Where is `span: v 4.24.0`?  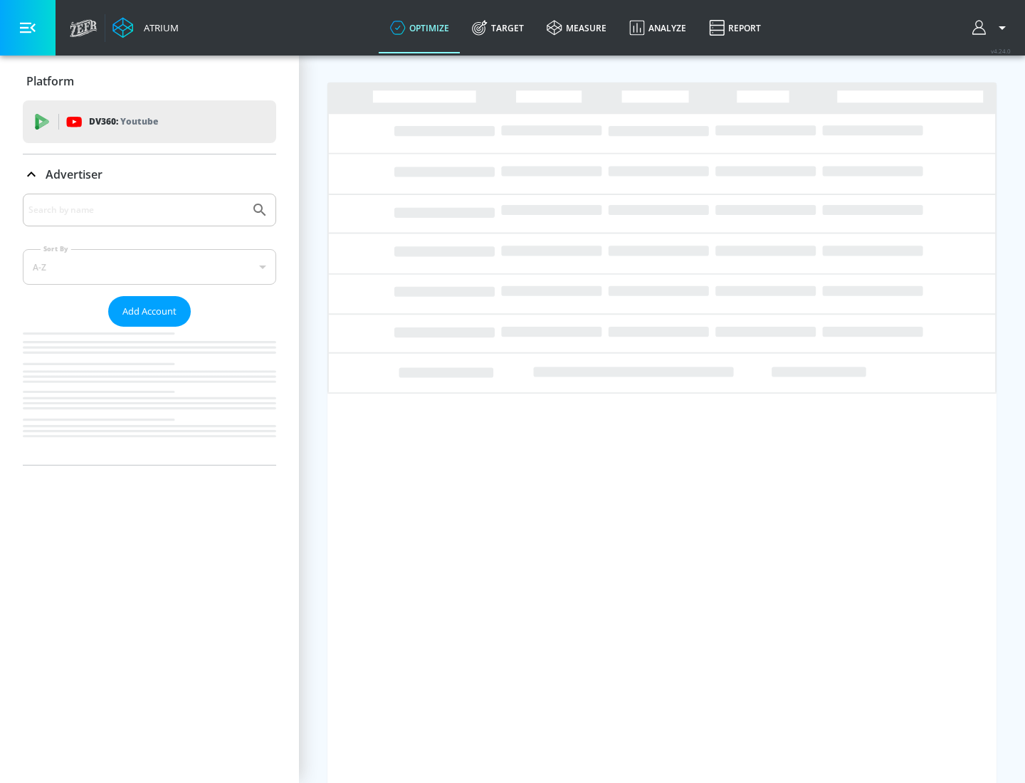 span: v 4.24.0 is located at coordinates (1001, 51).